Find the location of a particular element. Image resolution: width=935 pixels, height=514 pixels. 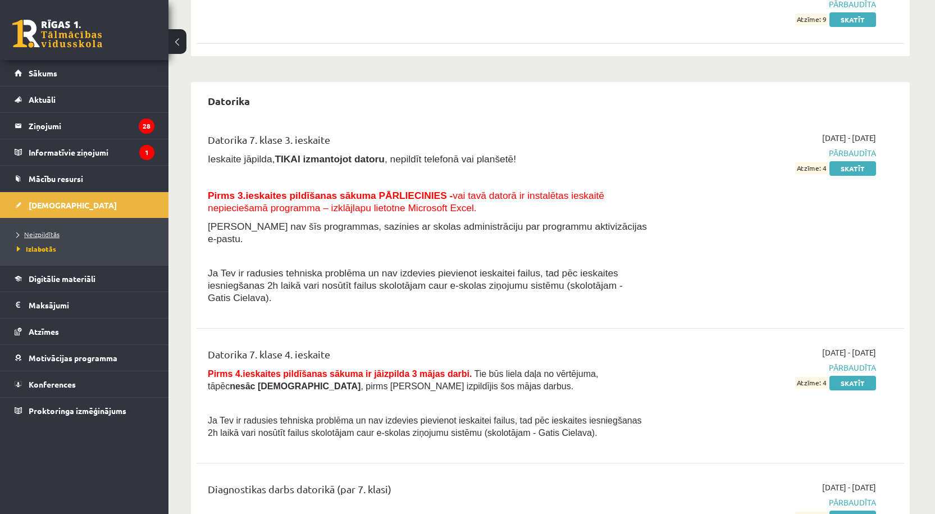

a: Sākums is located at coordinates (84, 73).